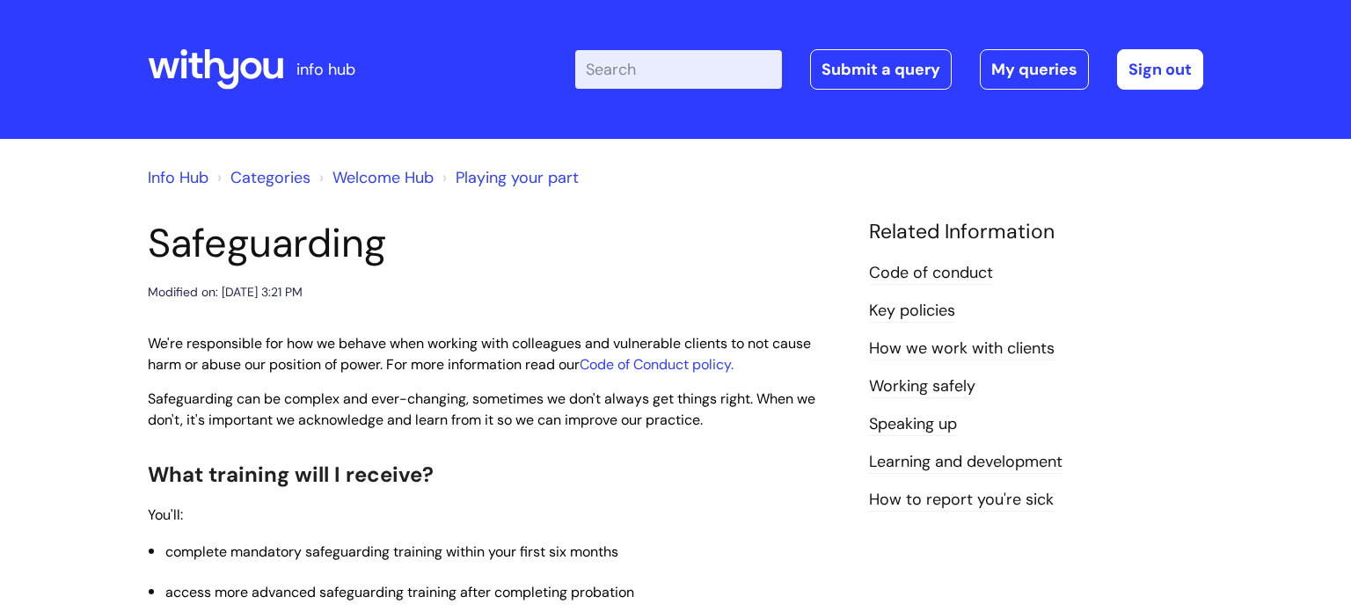 This screenshot has height=611, width=1351. I want to click on span: We're responsible for how we behave when working with colleagues and vulnerable clients to not ca..., so click(479, 354).